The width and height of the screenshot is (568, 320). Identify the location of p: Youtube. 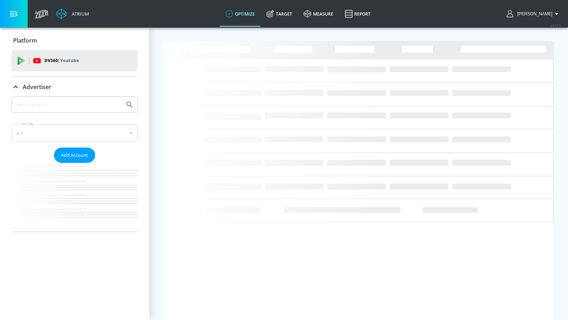
(69, 60).